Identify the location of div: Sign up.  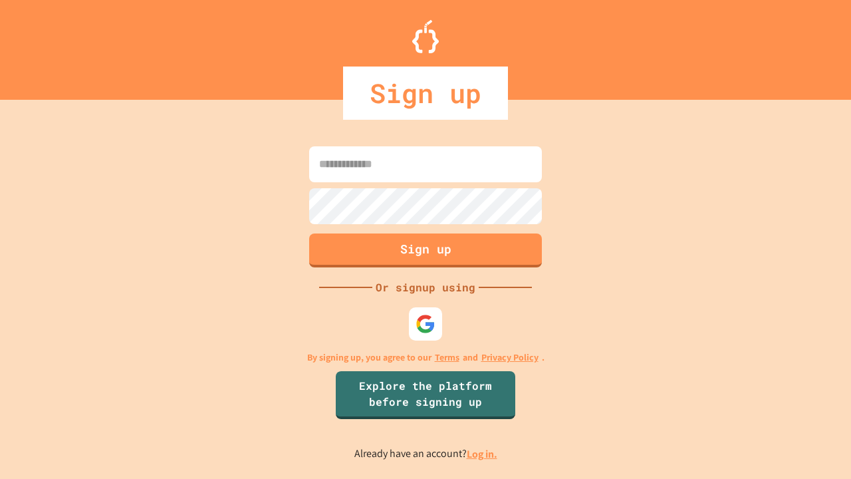
(425, 93).